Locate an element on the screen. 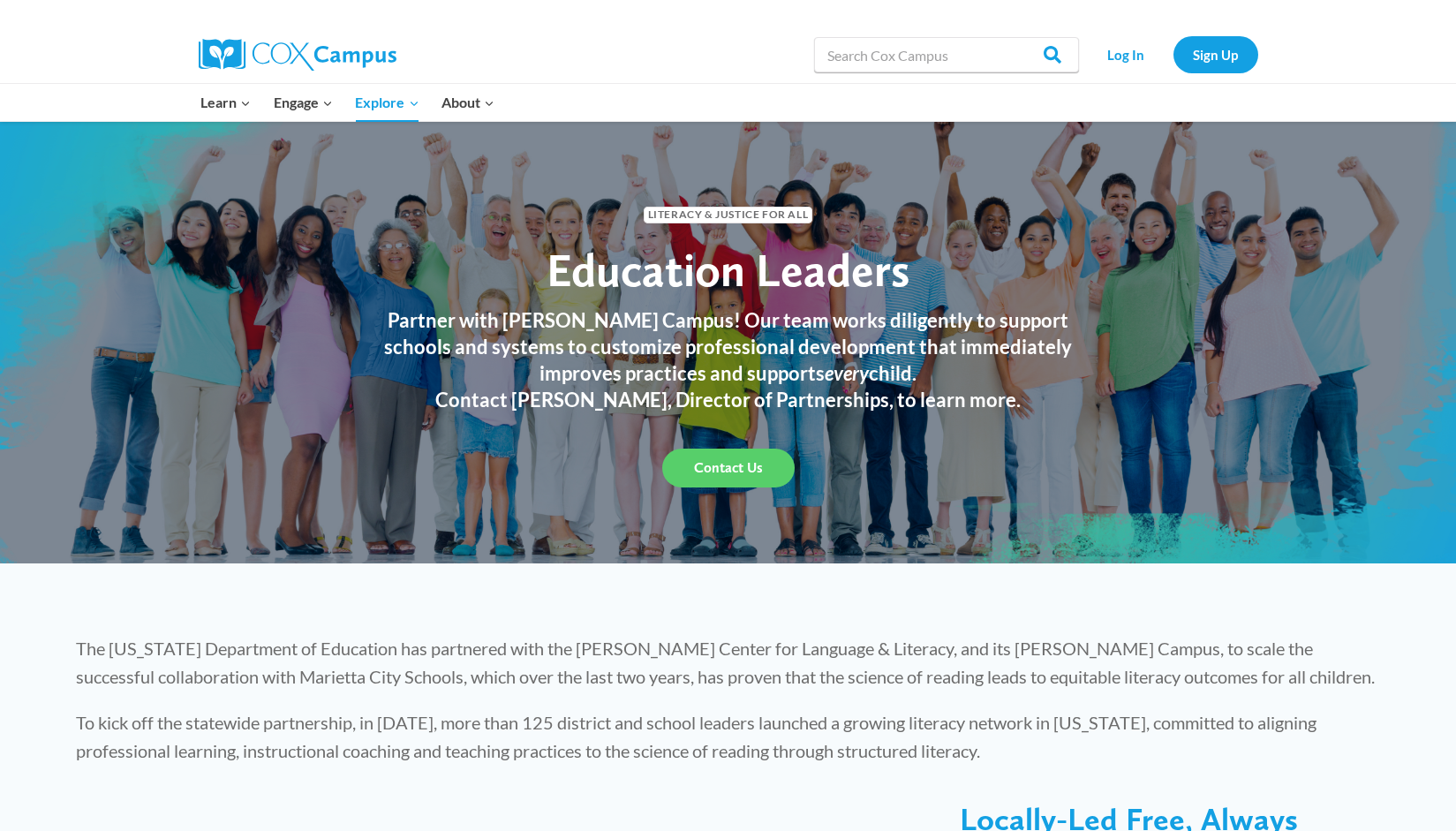 This screenshot has height=831, width=1456. img: Cox Campus is located at coordinates (297, 54).